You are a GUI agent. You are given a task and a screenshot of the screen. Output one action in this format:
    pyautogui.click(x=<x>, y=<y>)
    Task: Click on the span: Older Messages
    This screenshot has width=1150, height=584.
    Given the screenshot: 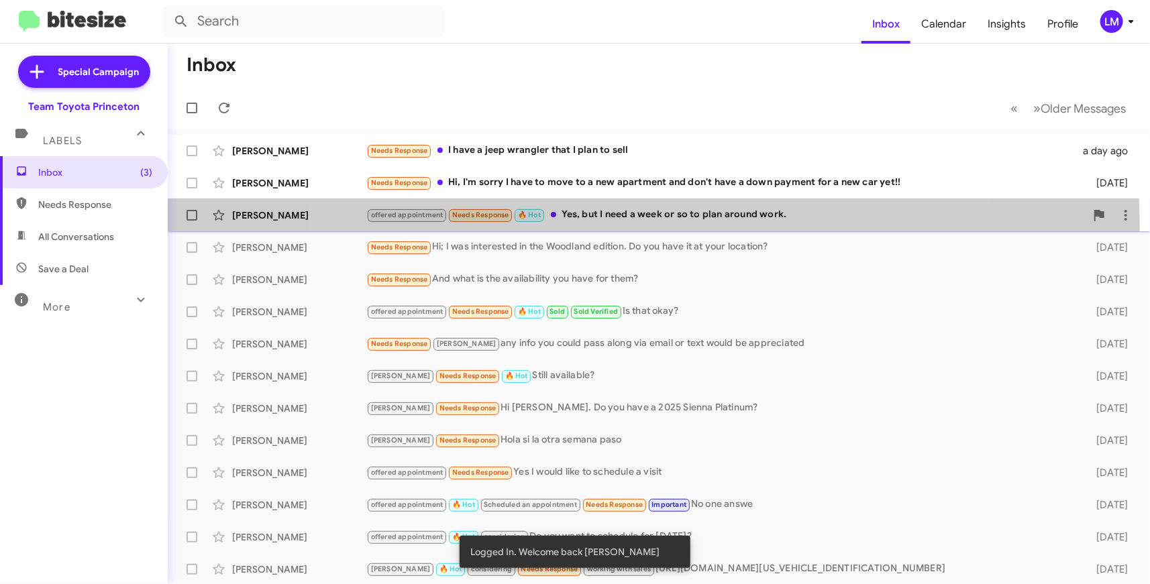 What is the action you would take?
    pyautogui.click(x=1083, y=109)
    